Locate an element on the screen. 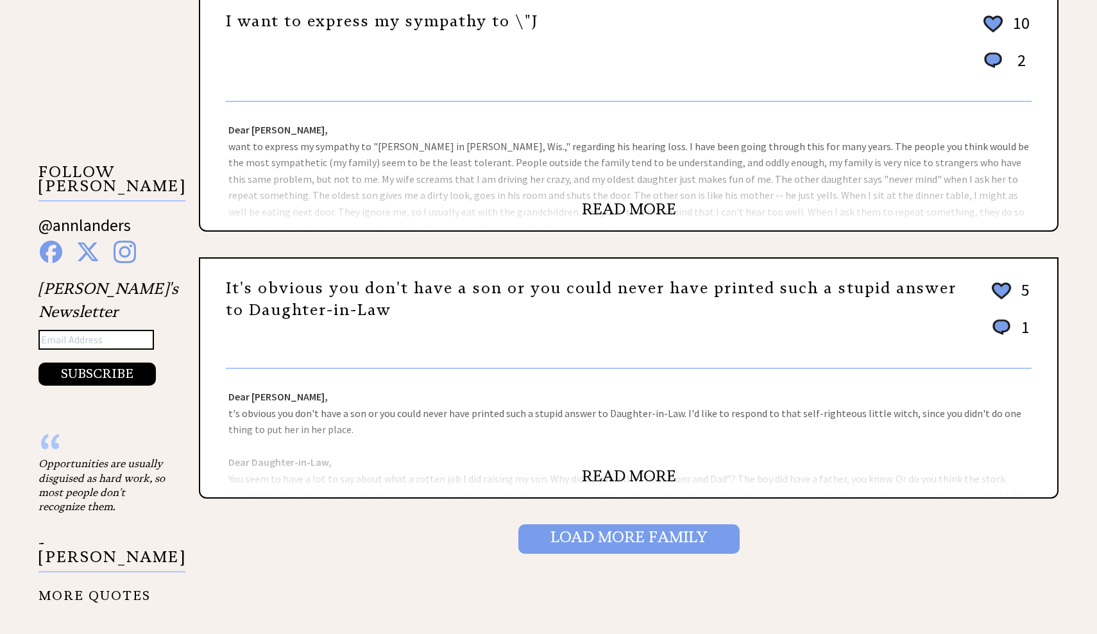 The height and width of the screenshot is (634, 1097). td: 2 is located at coordinates (1018, 66).